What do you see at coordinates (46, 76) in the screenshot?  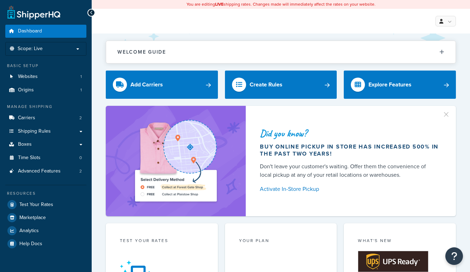 I see `a: Websites1` at bounding box center [46, 76].